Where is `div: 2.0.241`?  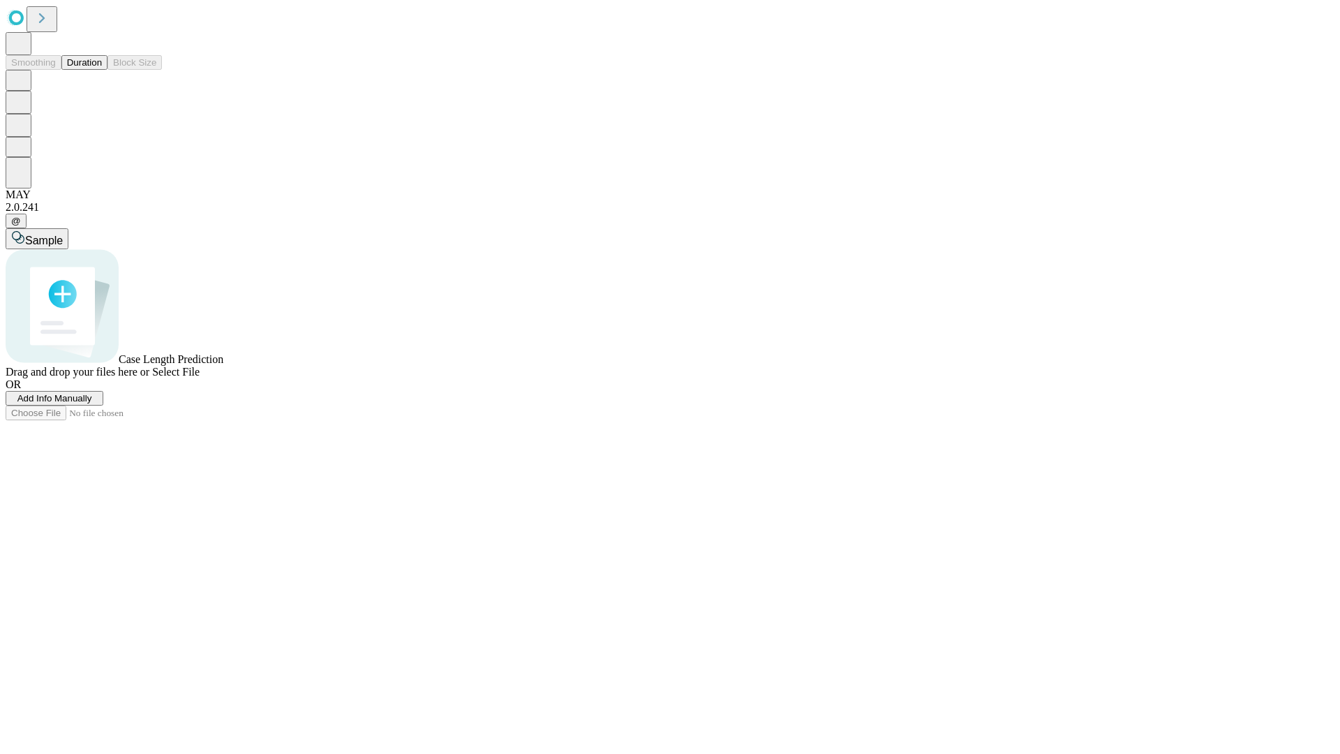
div: 2.0.241 is located at coordinates (670, 207).